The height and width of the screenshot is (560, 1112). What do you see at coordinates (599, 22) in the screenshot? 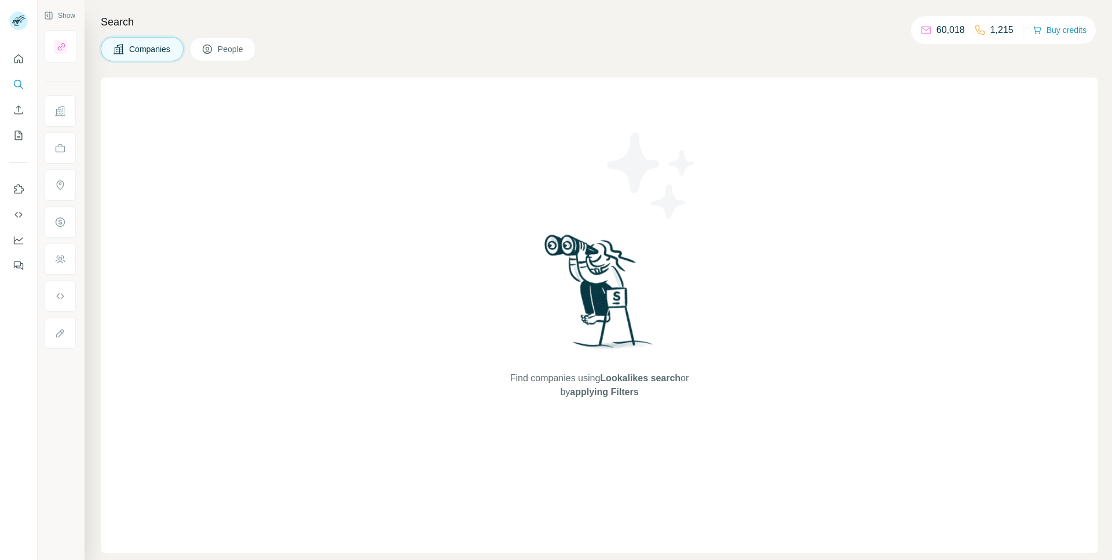
I see `h4: Search` at bounding box center [599, 22].